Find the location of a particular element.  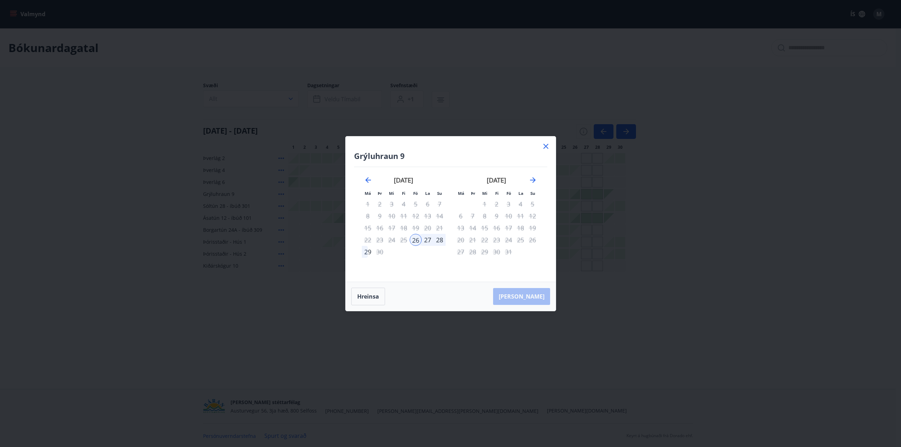

td: Not available. sunnudagur, 26. október 2025 is located at coordinates (532, 240).